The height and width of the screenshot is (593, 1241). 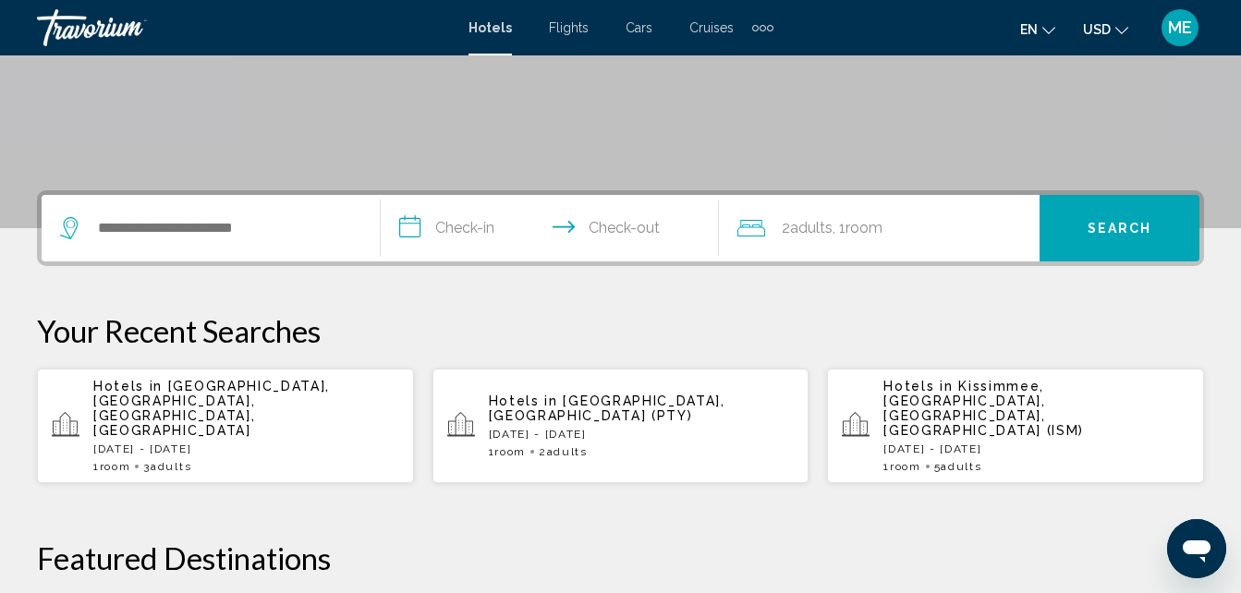 I want to click on span: Search, so click(x=1120, y=229).